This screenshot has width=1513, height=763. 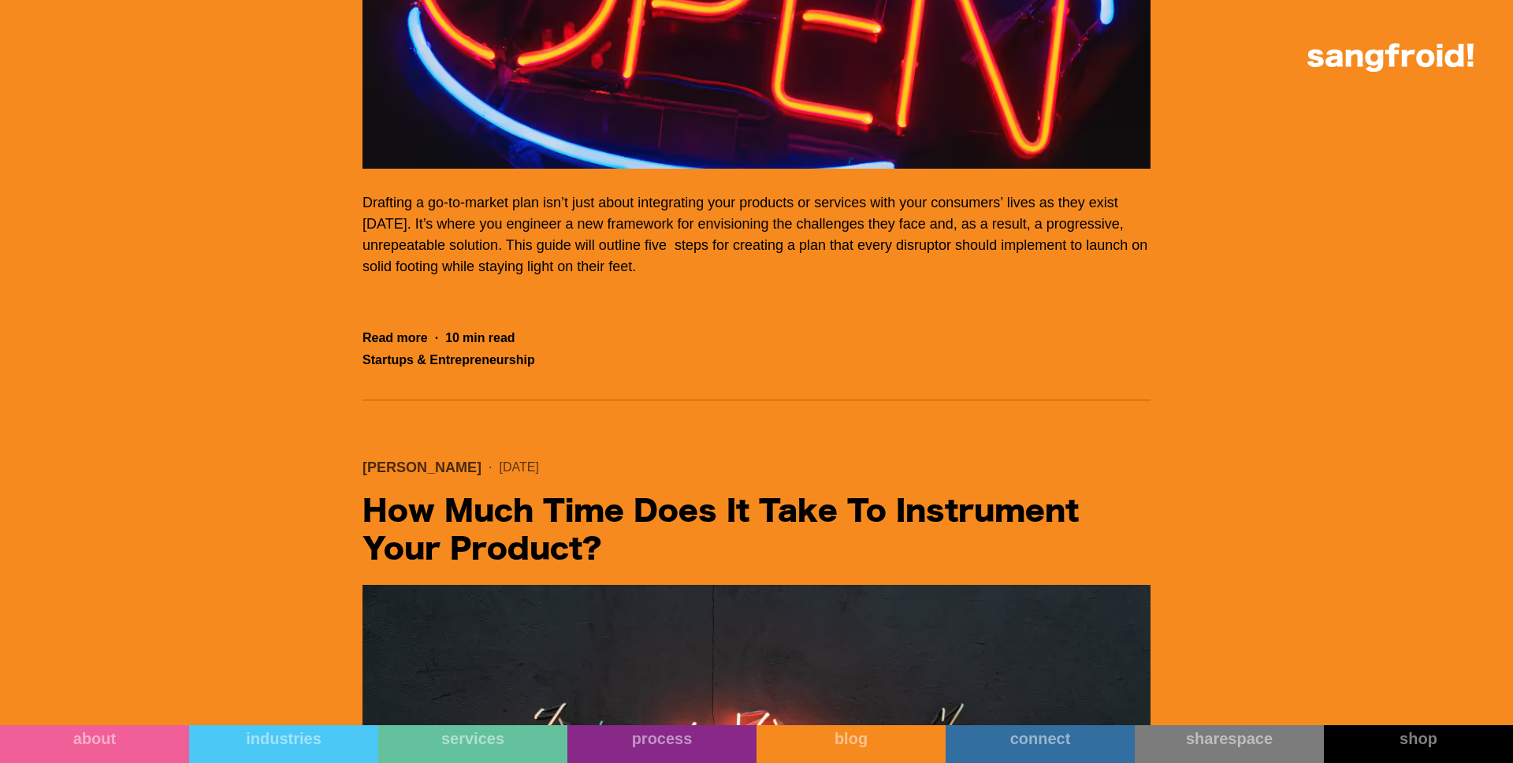 What do you see at coordinates (1040, 738) in the screenshot?
I see `div: connect` at bounding box center [1040, 738].